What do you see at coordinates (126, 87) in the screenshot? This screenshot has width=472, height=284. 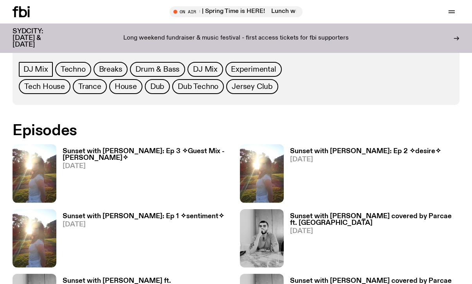 I see `a: House` at bounding box center [126, 87].